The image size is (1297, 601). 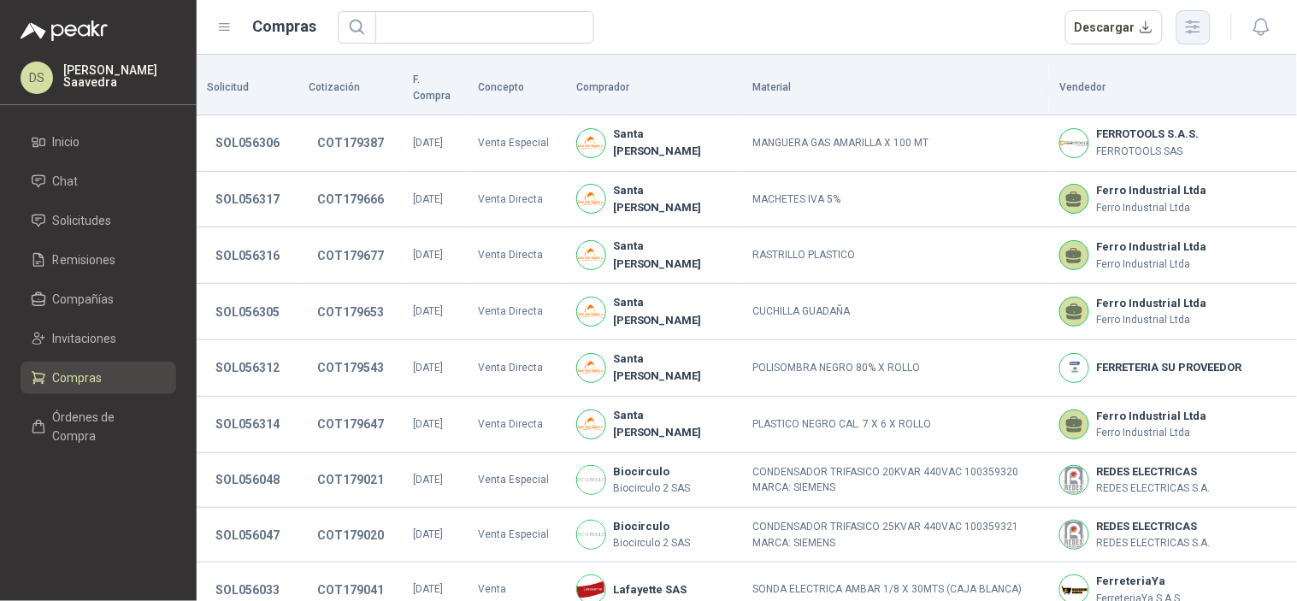 I want to click on th: Material, so click(x=895, y=88).